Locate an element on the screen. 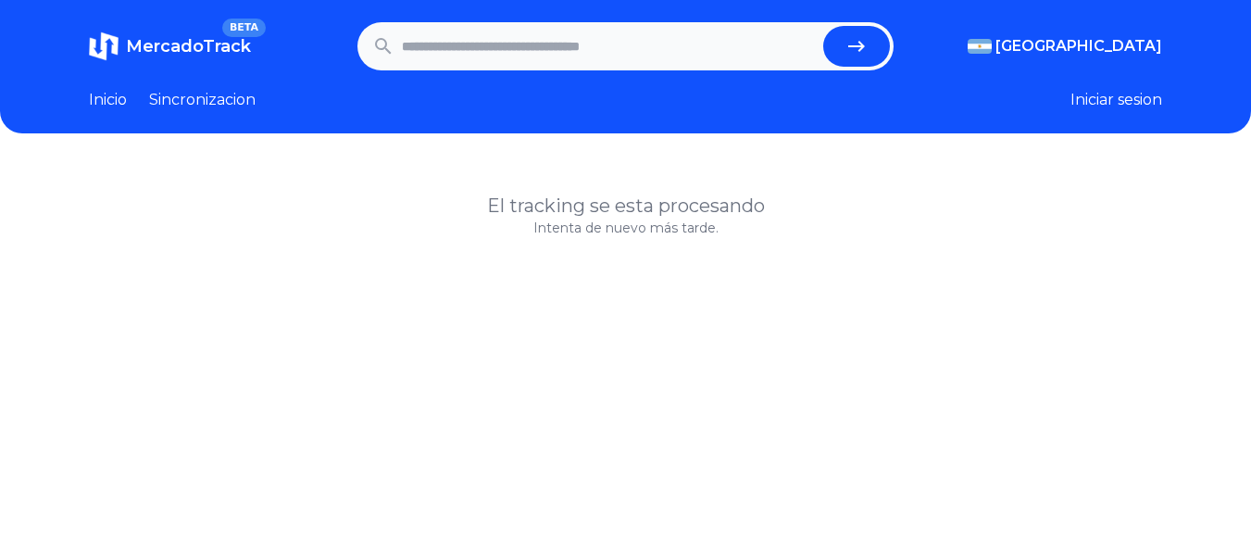 The image size is (1251, 541). a: Sincronizacion is located at coordinates (202, 100).